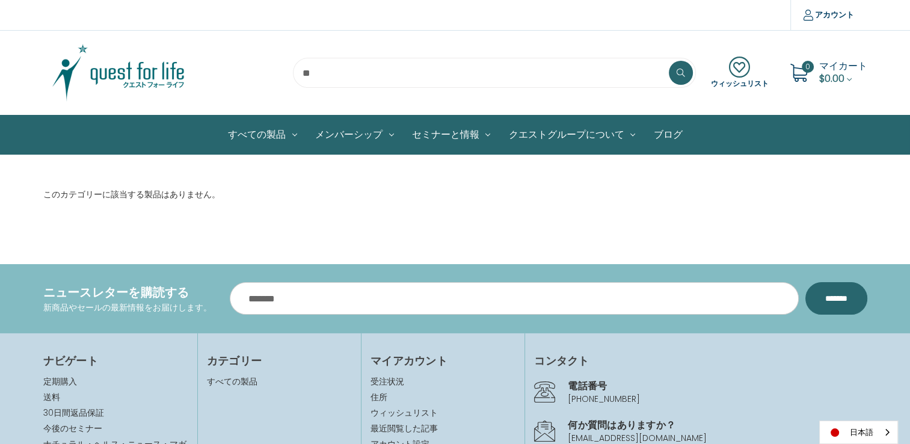 The width and height of the screenshot is (910, 444). I want to click on aside: Language selected: 日本語, so click(858, 432).